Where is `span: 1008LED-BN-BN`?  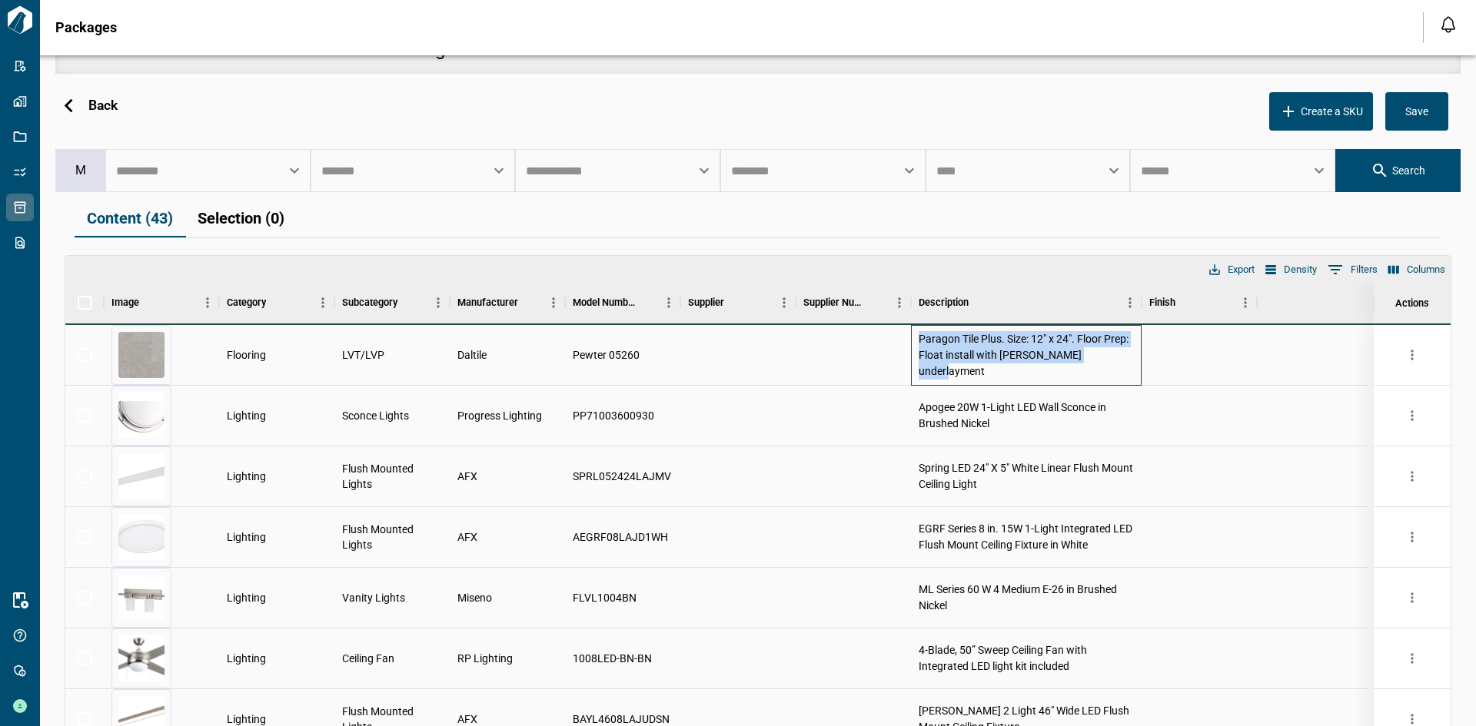
span: 1008LED-BN-BN is located at coordinates (612, 659).